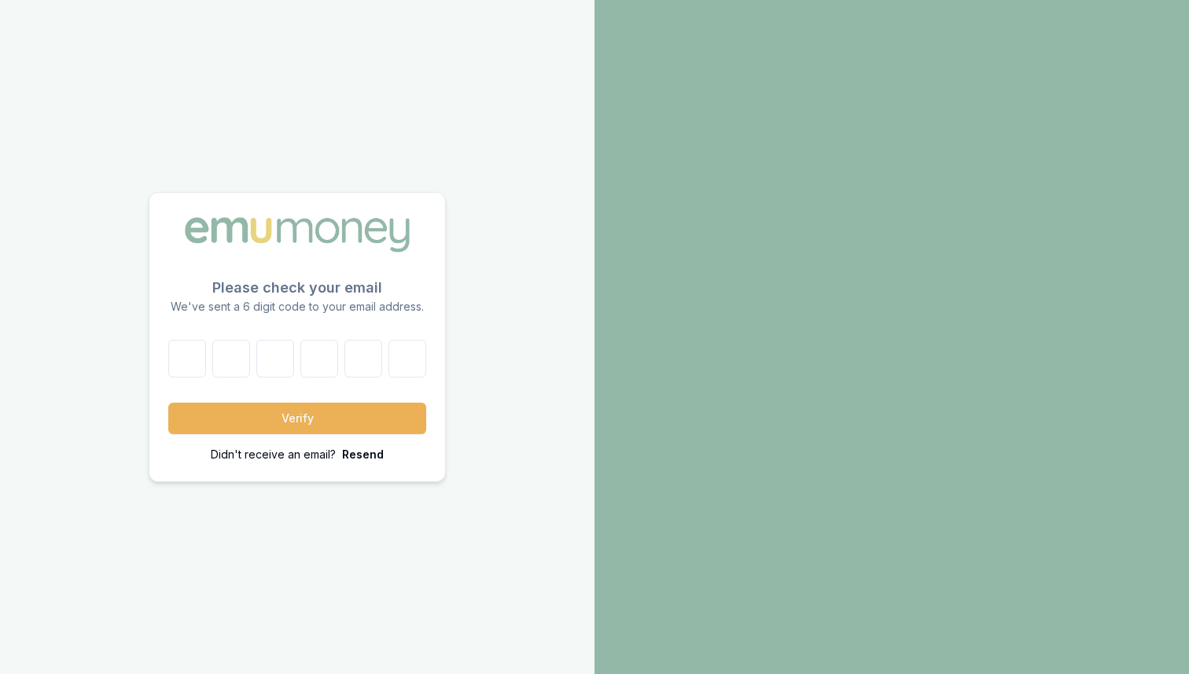 This screenshot has height=674, width=1189. What do you see at coordinates (297, 234) in the screenshot?
I see `img: Emu Money Test` at bounding box center [297, 234].